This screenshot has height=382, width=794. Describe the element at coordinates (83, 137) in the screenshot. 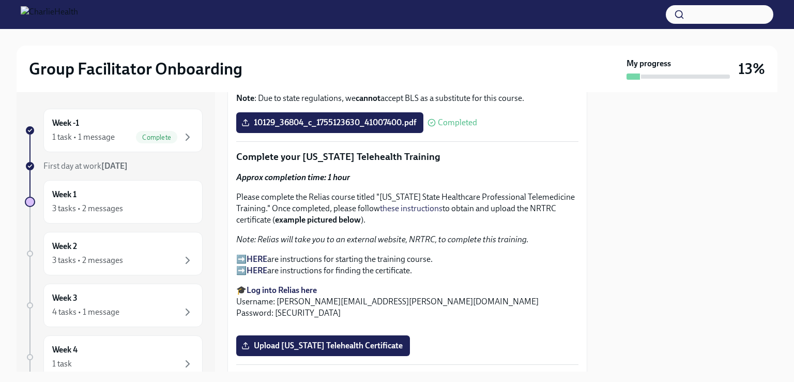

I see `div: 1 task • 1 message` at that location.